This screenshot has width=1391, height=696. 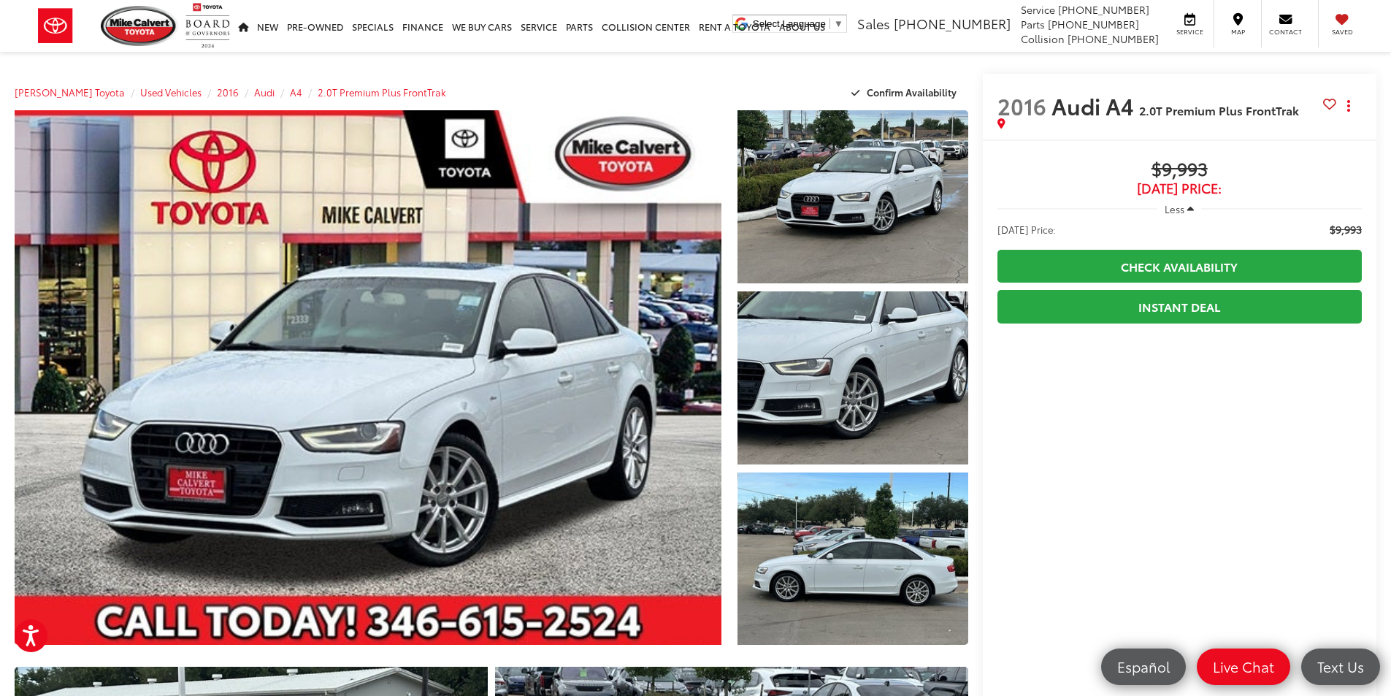 What do you see at coordinates (905, 92) in the screenshot?
I see `button: Confirm Availability` at bounding box center [905, 92].